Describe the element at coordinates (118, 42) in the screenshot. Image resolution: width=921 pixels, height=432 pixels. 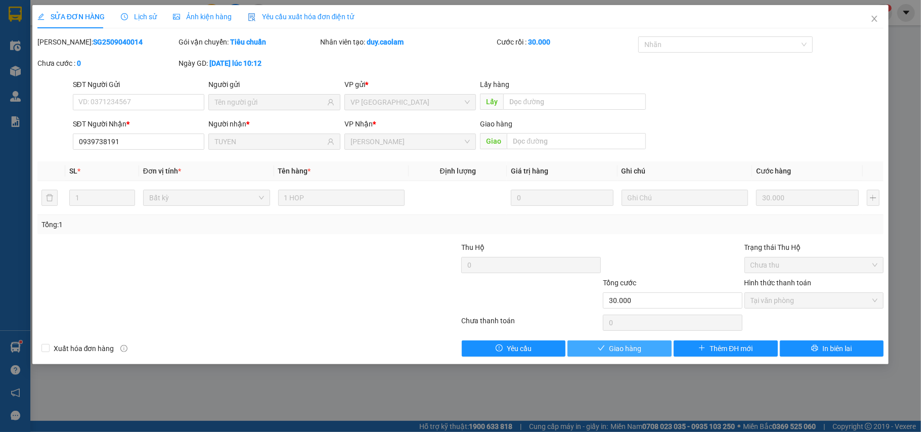
I see `b: SG2509040014` at that location.